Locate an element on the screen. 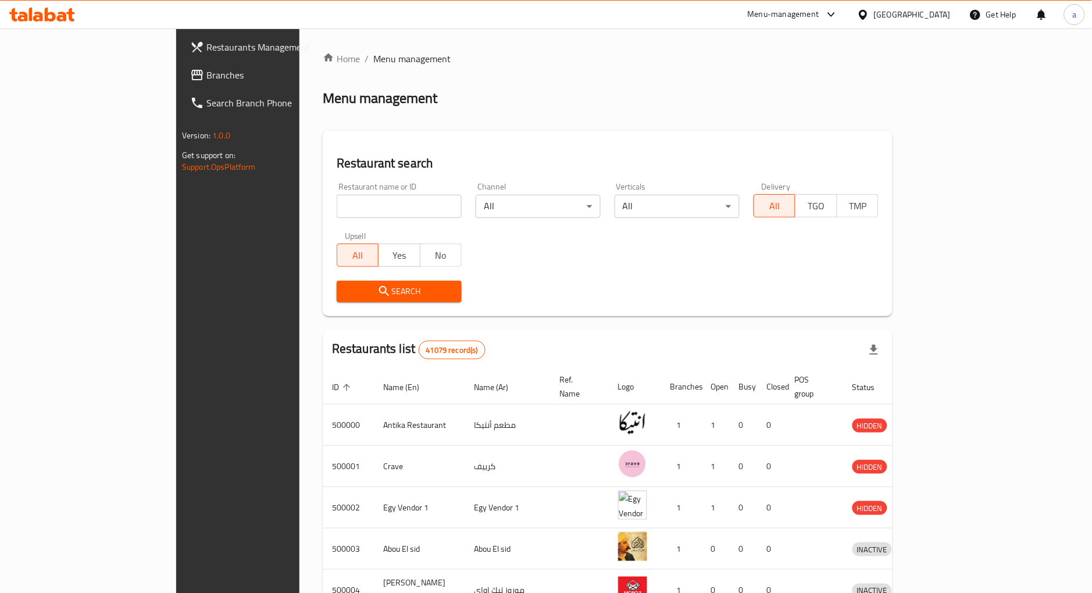 This screenshot has width=1092, height=593. button: Search is located at coordinates (399, 291).